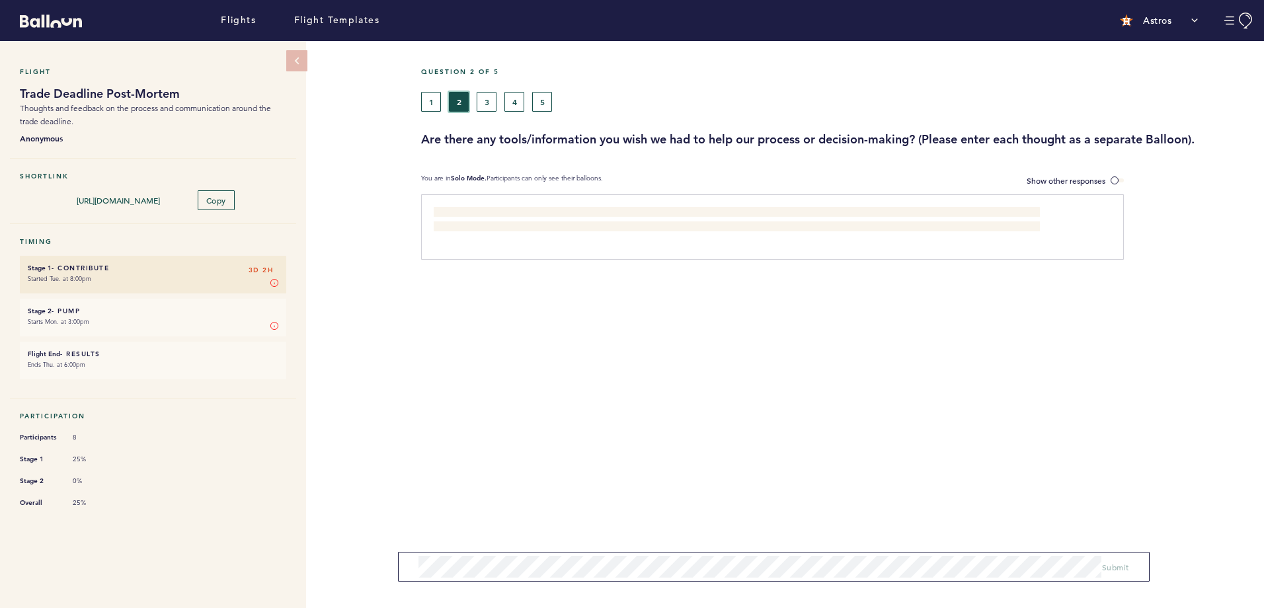 Image resolution: width=1264 pixels, height=608 pixels. Describe the element at coordinates (40, 438) in the screenshot. I see `span: Participants` at that location.